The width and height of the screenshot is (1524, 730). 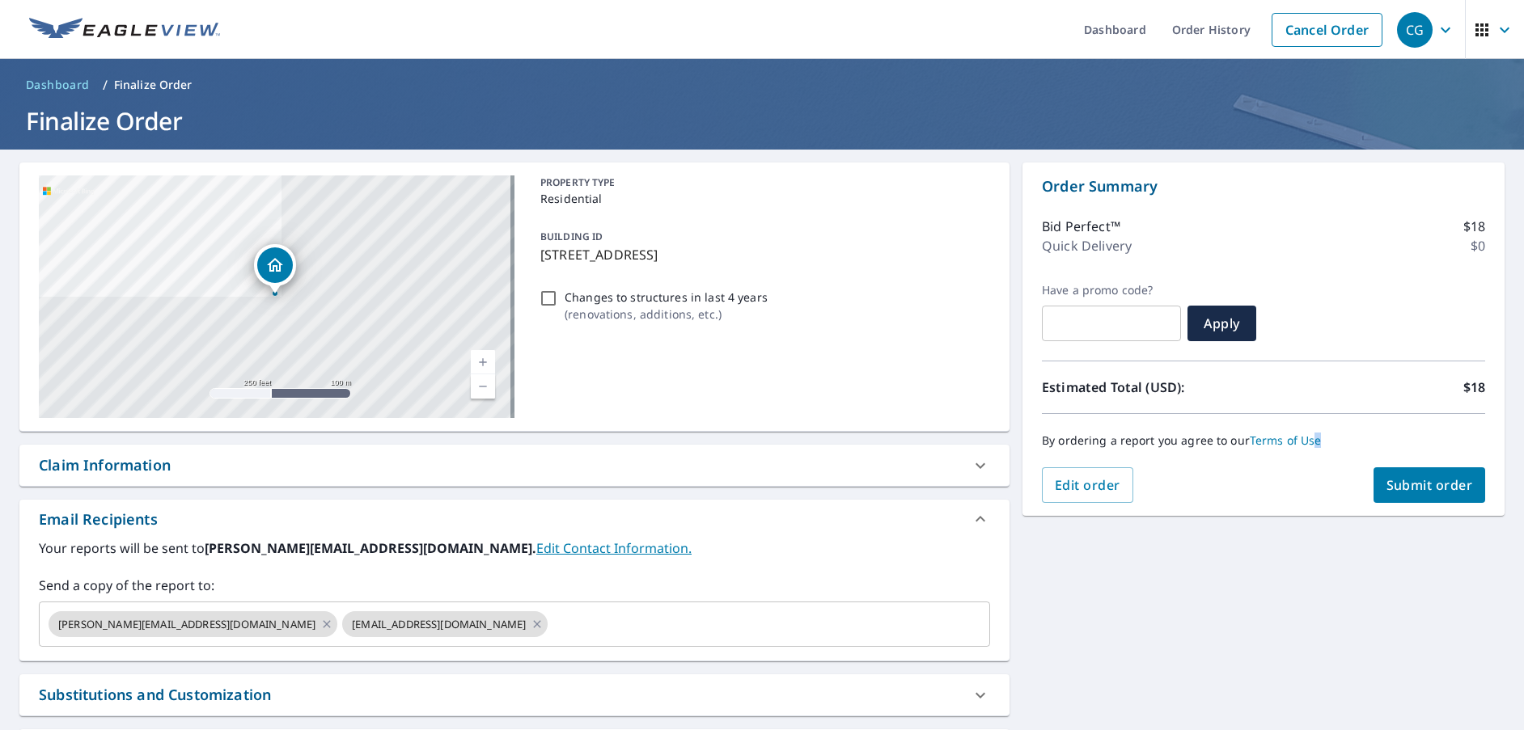 I want to click on span: Apply, so click(x=1221, y=324).